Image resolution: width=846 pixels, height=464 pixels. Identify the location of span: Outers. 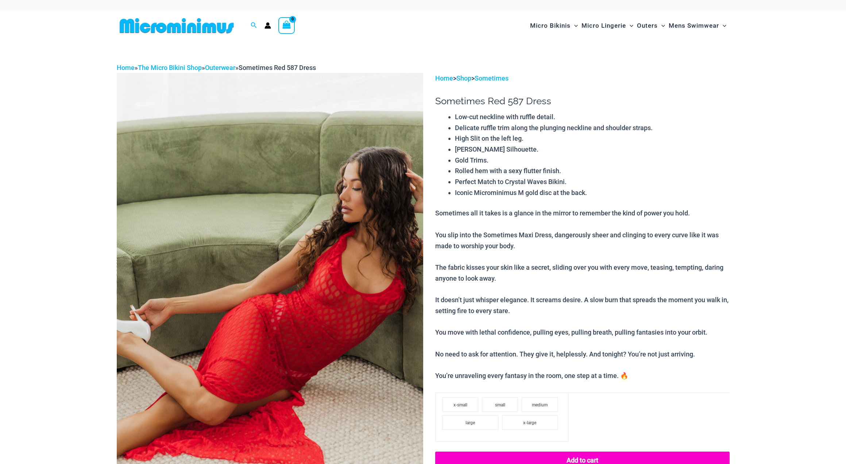
(647, 26).